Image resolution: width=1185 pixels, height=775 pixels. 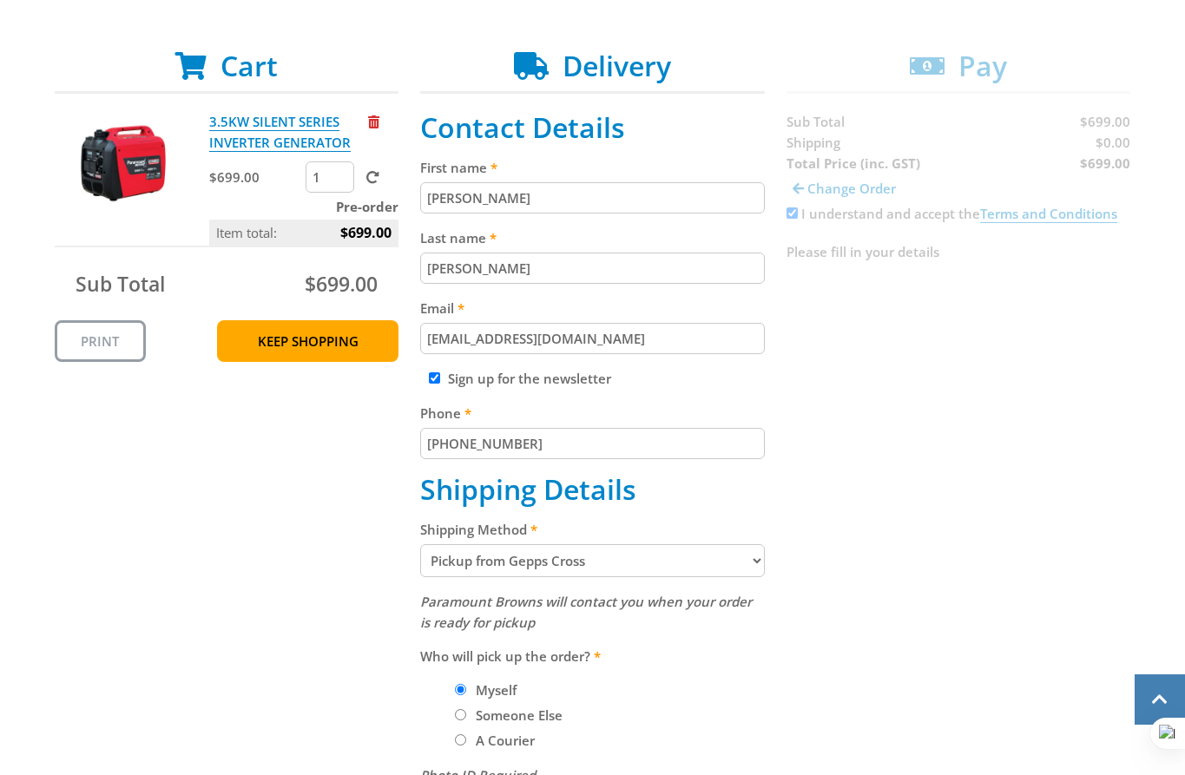 What do you see at coordinates (280, 132) in the screenshot?
I see `a: 3.5KW SILENT SERIES INVERTER GENERATOR` at bounding box center [280, 132].